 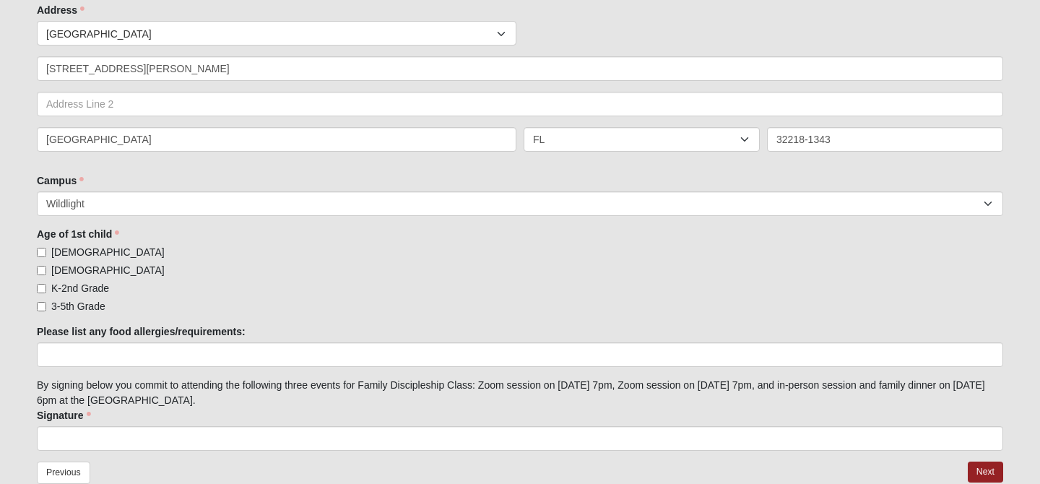 I want to click on span: K-2nd Grade, so click(x=80, y=288).